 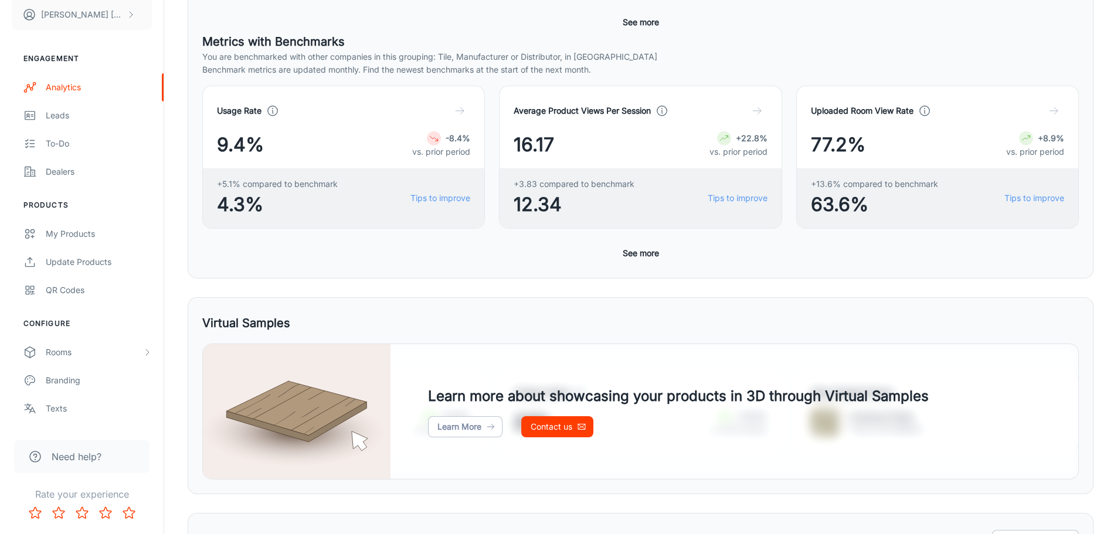 What do you see at coordinates (99, 234) in the screenshot?
I see `div: My Products` at bounding box center [99, 234].